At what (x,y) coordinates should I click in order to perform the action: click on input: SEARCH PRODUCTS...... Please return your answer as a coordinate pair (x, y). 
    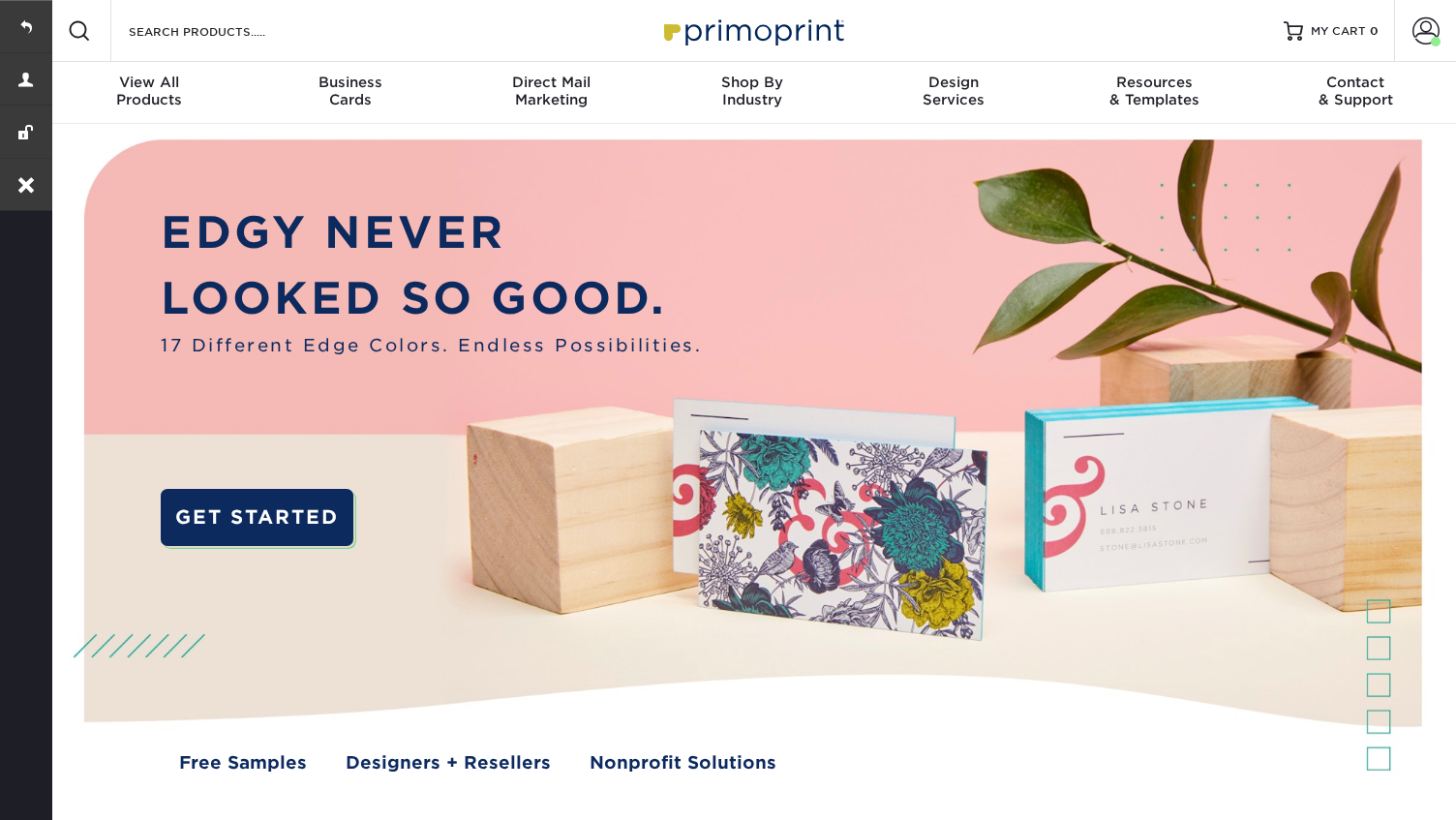
    Looking at the image, I should click on (221, 31).